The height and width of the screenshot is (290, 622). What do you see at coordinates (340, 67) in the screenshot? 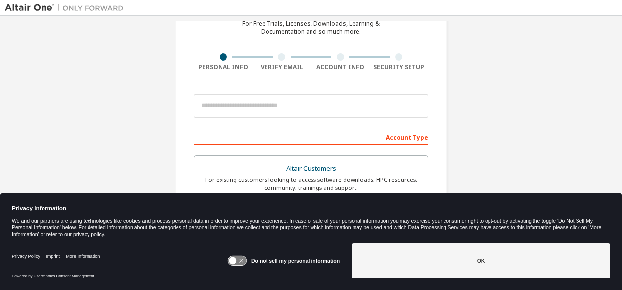
I see `div: Account Info` at bounding box center [340, 67].